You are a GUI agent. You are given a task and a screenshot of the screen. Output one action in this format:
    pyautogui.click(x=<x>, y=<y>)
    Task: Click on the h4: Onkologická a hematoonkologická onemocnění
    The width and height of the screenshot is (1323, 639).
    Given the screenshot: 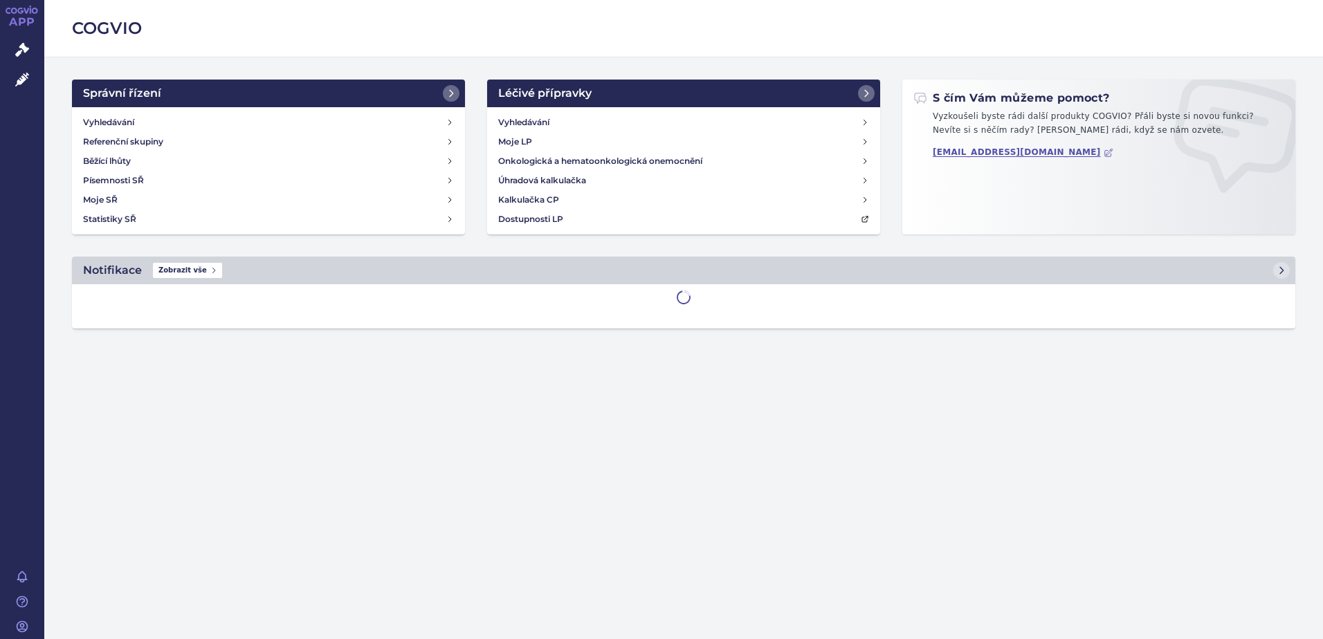 What is the action you would take?
    pyautogui.click(x=600, y=161)
    